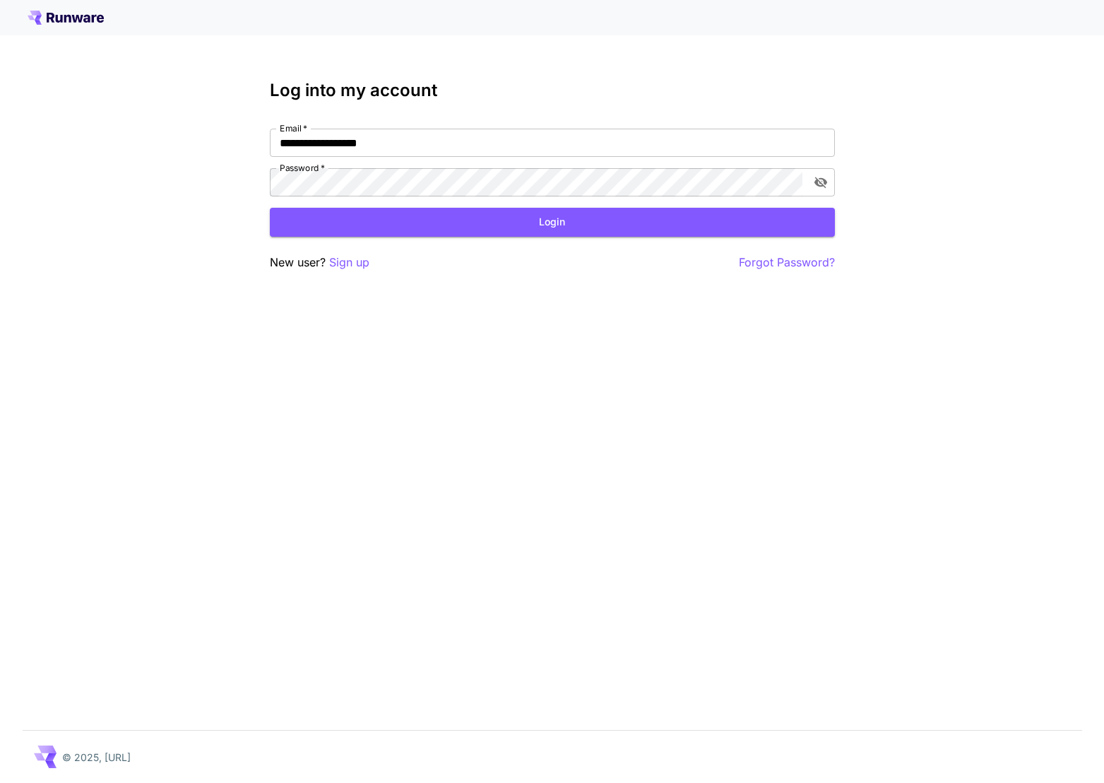  Describe the element at coordinates (552, 222) in the screenshot. I see `button: Login` at that location.